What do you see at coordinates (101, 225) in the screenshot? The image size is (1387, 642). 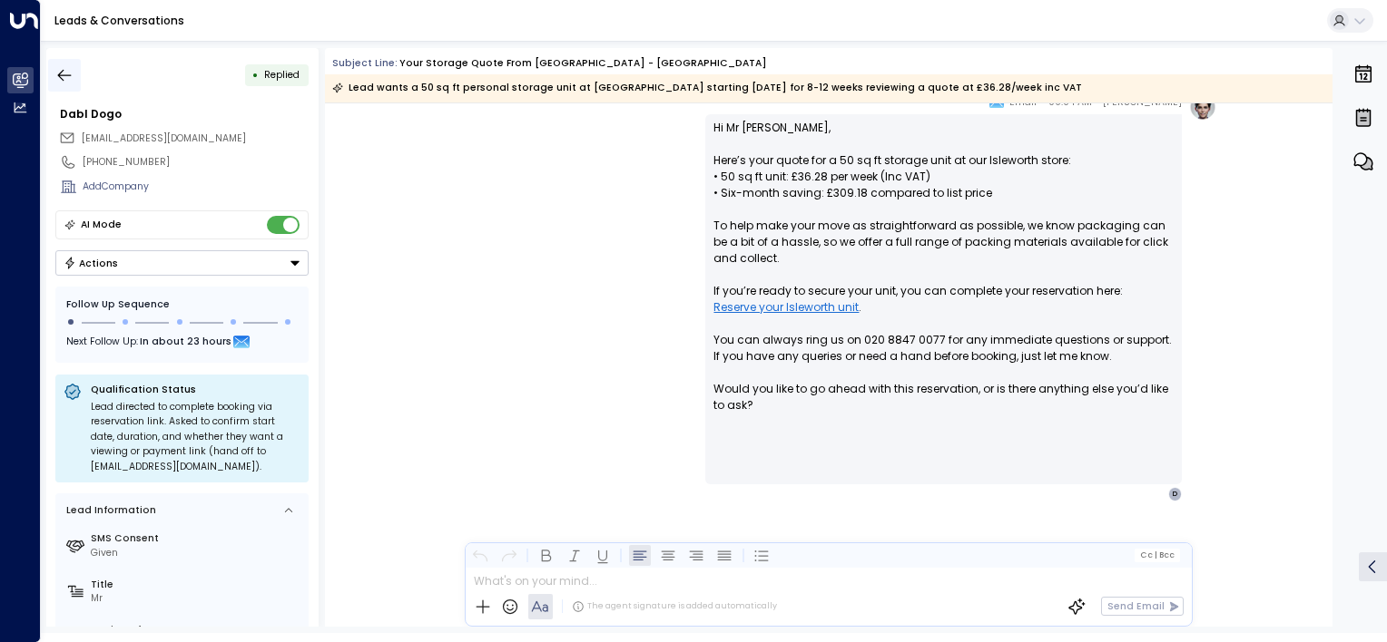 I see `div: AI Mode` at bounding box center [101, 225].